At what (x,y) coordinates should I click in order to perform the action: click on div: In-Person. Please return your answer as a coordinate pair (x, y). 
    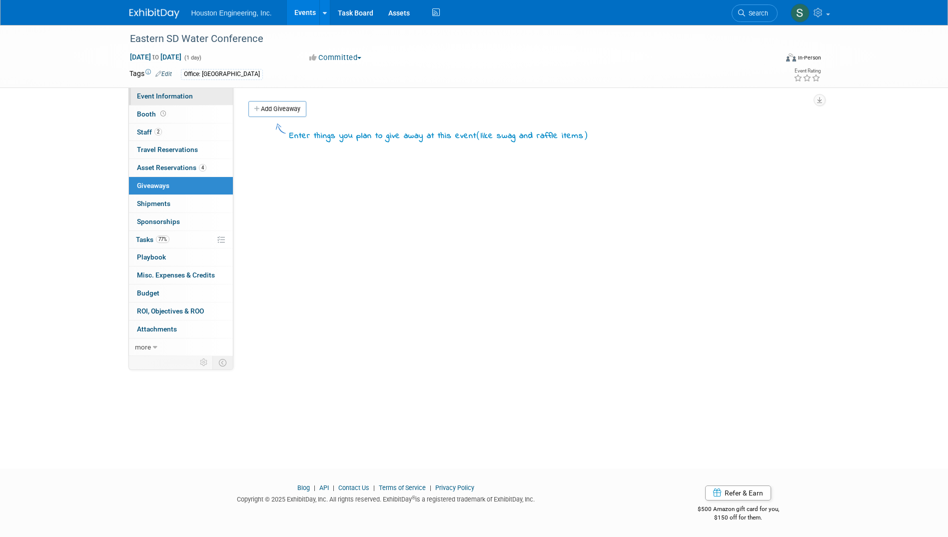
    Looking at the image, I should click on (809, 57).